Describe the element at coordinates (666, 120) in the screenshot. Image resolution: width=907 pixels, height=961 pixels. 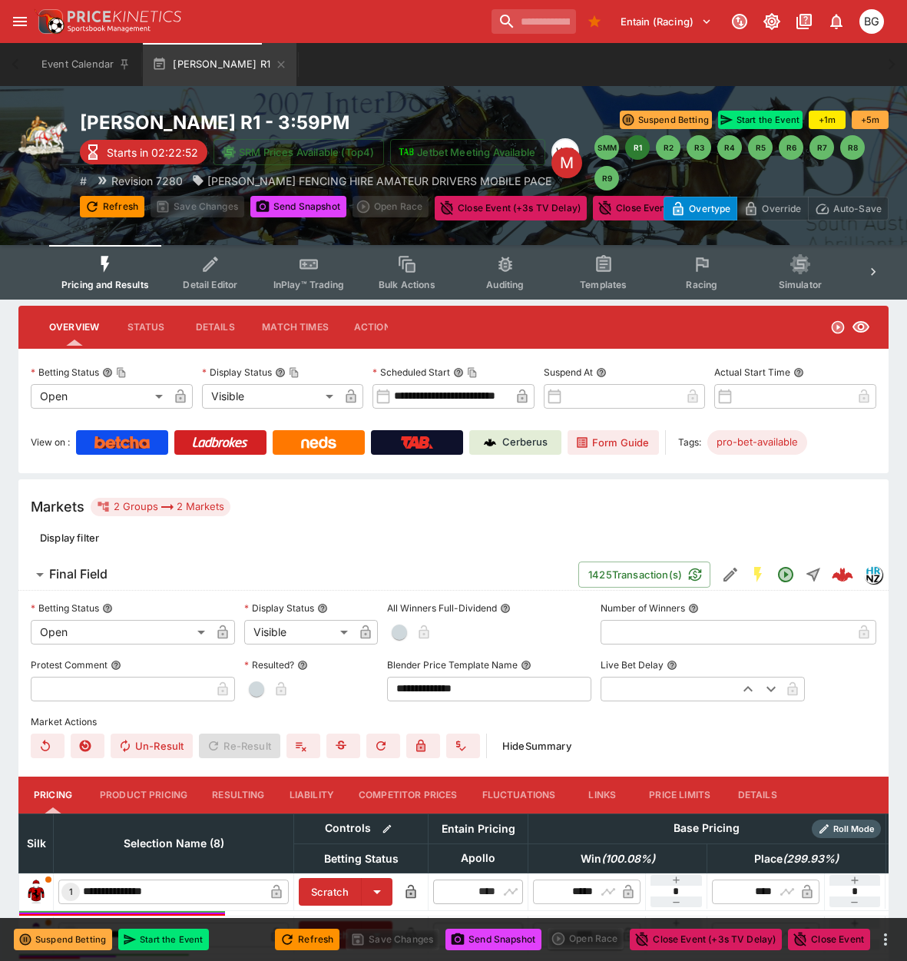
I see `button: Suspend Betting` at that location.